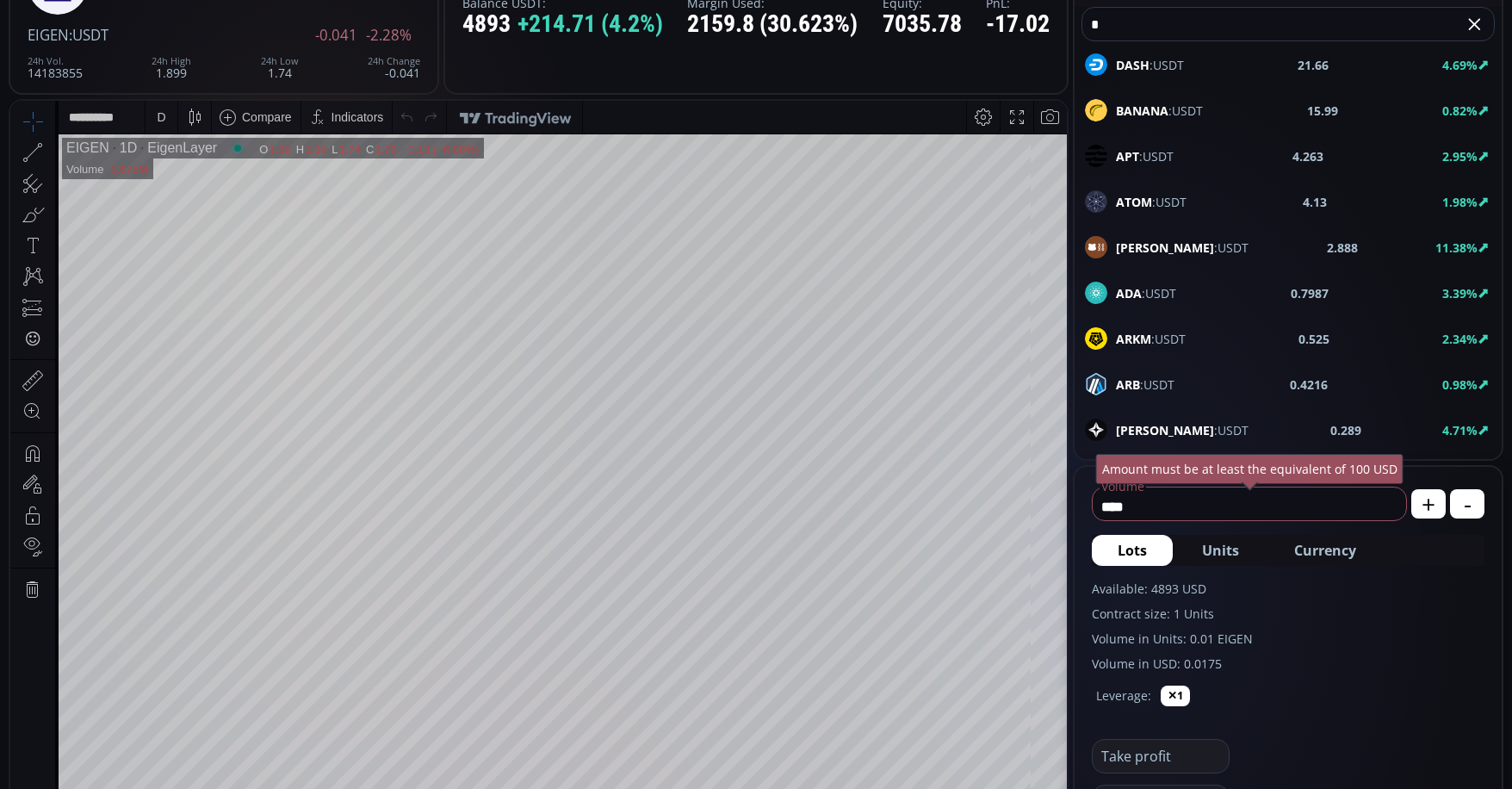 The width and height of the screenshot is (1512, 789). Describe the element at coordinates (171, 67) in the screenshot. I see `div: 1.899` at that location.